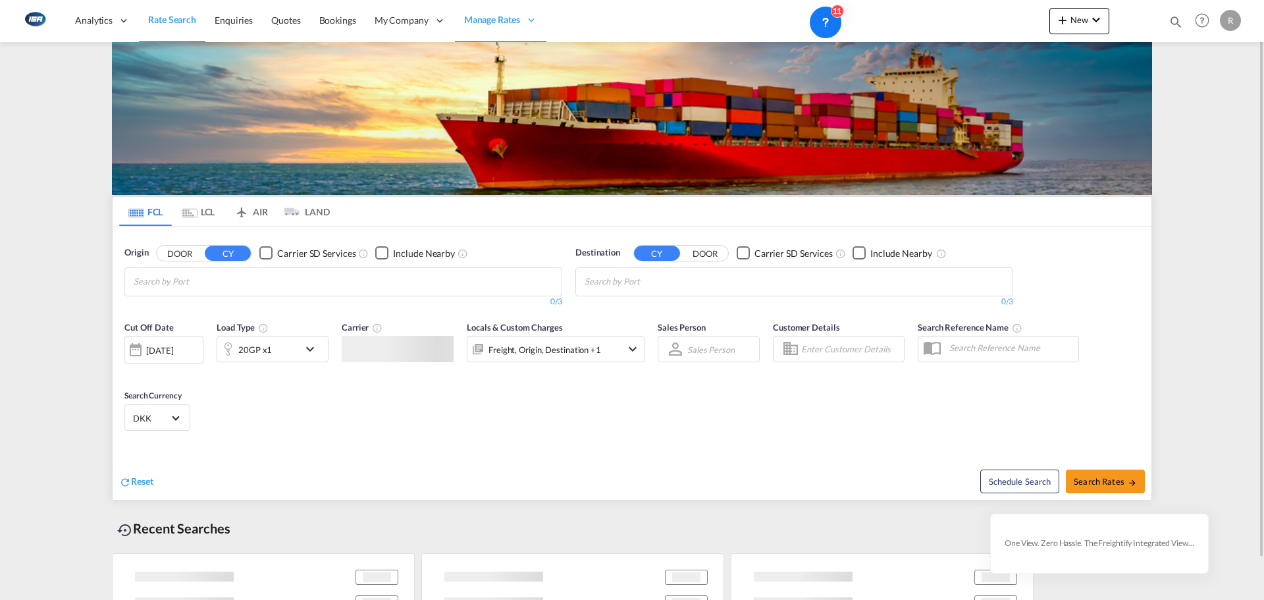 The height and width of the screenshot is (600, 1264). Describe the element at coordinates (255, 349) in the screenshot. I see `div: 20GP x1` at that location.